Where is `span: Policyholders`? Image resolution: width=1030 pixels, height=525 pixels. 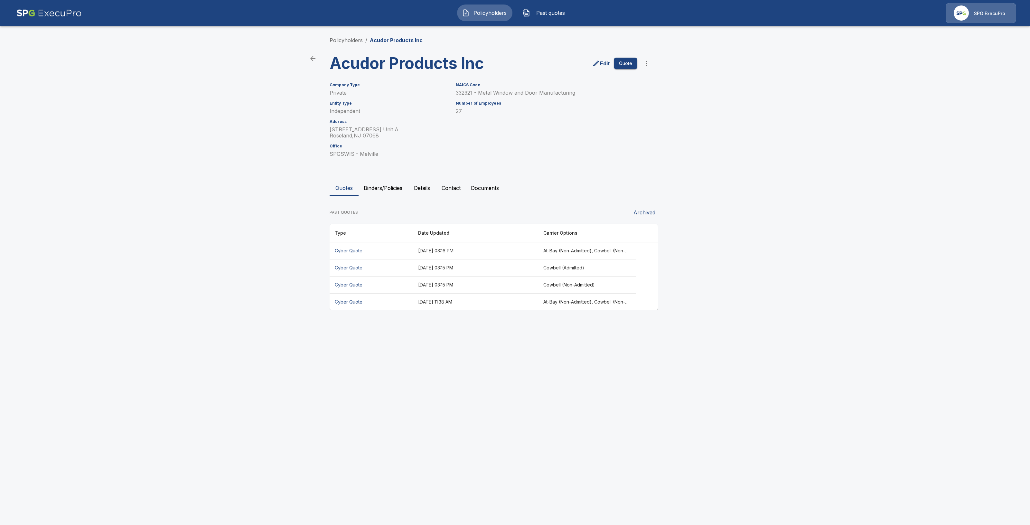 span: Policyholders is located at coordinates (490, 13).